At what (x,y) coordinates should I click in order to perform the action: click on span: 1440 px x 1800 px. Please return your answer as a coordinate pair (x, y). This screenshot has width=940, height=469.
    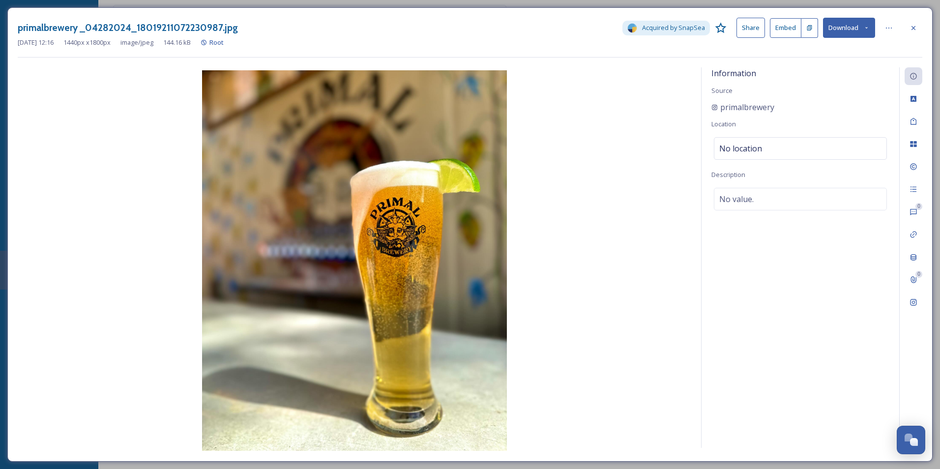
    Looking at the image, I should click on (87, 42).